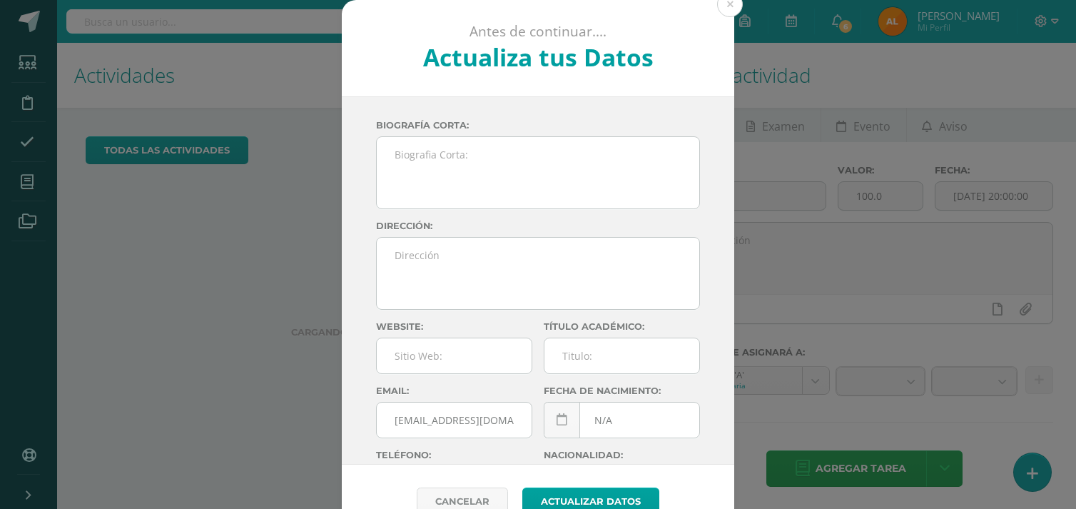 The height and width of the screenshot is (509, 1076). Describe the element at coordinates (538, 57) in the screenshot. I see `h2: Actualiza tus Datos` at that location.